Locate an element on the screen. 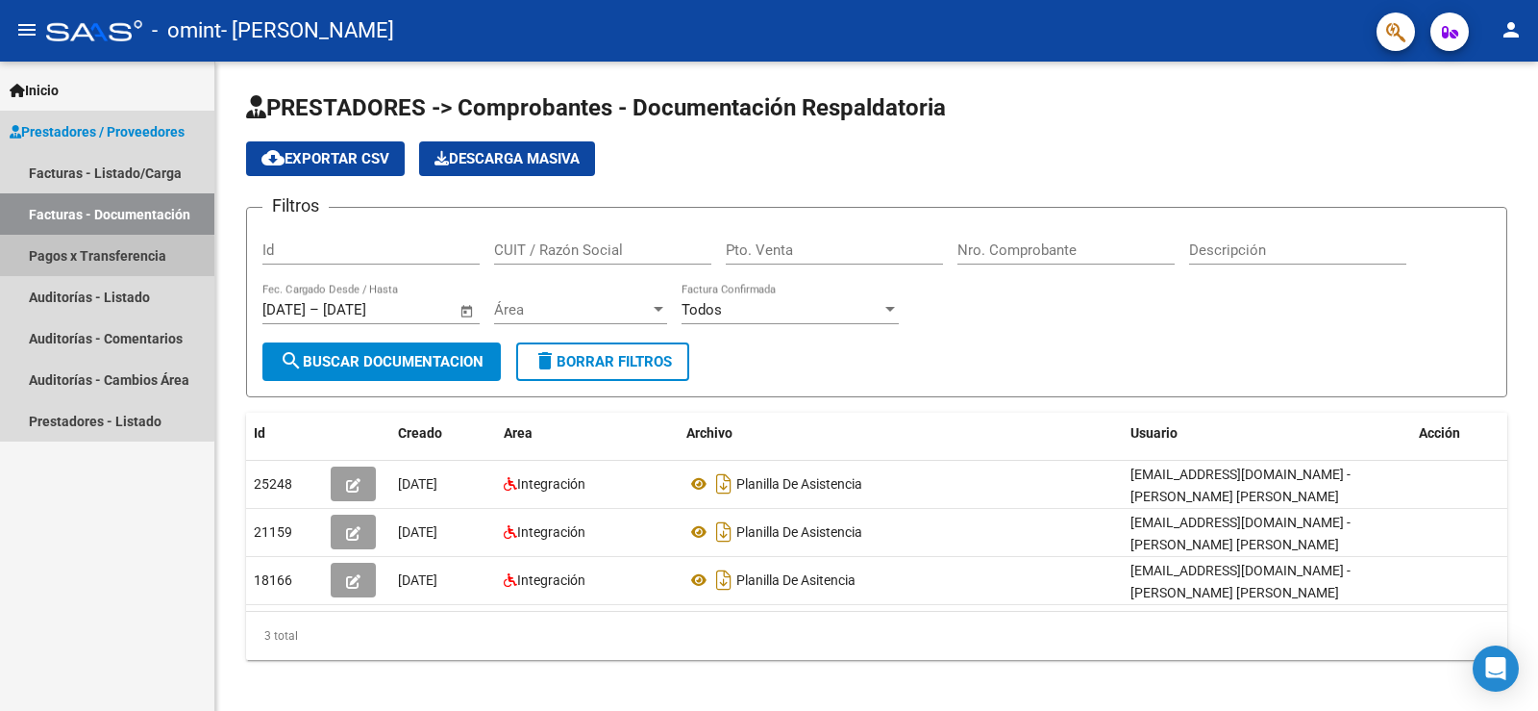 This screenshot has width=1538, height=711. span: Usuario is located at coordinates (1154, 433).